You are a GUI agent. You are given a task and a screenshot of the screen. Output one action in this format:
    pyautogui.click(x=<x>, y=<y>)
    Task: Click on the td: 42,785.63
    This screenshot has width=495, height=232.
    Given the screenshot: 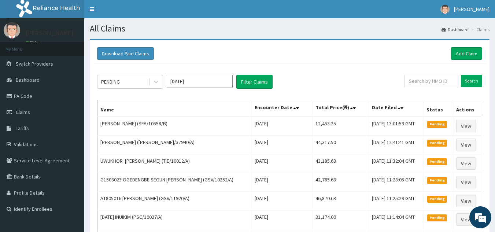 What is the action you would take?
    pyautogui.click(x=341, y=182)
    